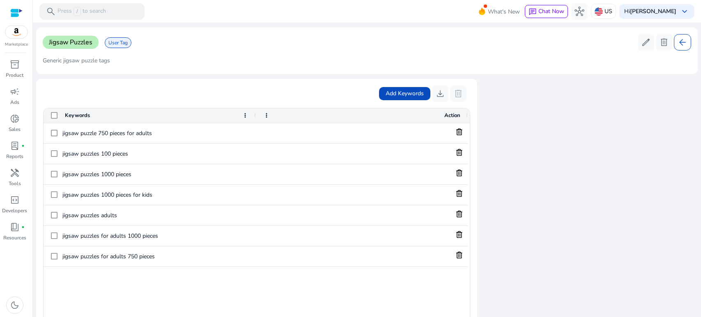  Describe the element at coordinates (404, 93) in the screenshot. I see `span: Add Keywords` at that location.